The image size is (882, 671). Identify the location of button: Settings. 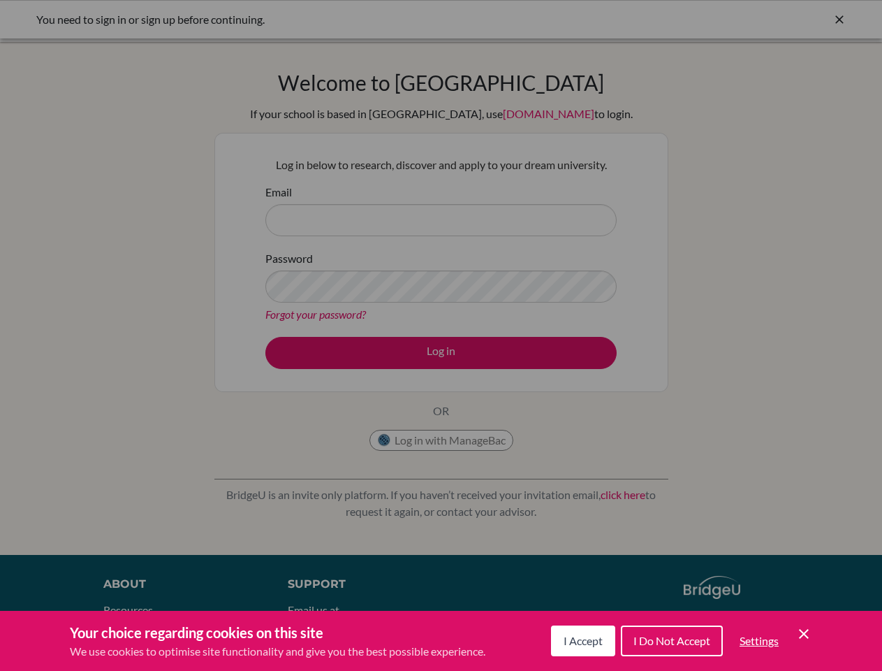
(759, 641).